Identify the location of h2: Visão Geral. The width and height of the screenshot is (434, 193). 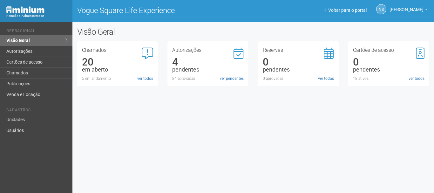
(148, 32).